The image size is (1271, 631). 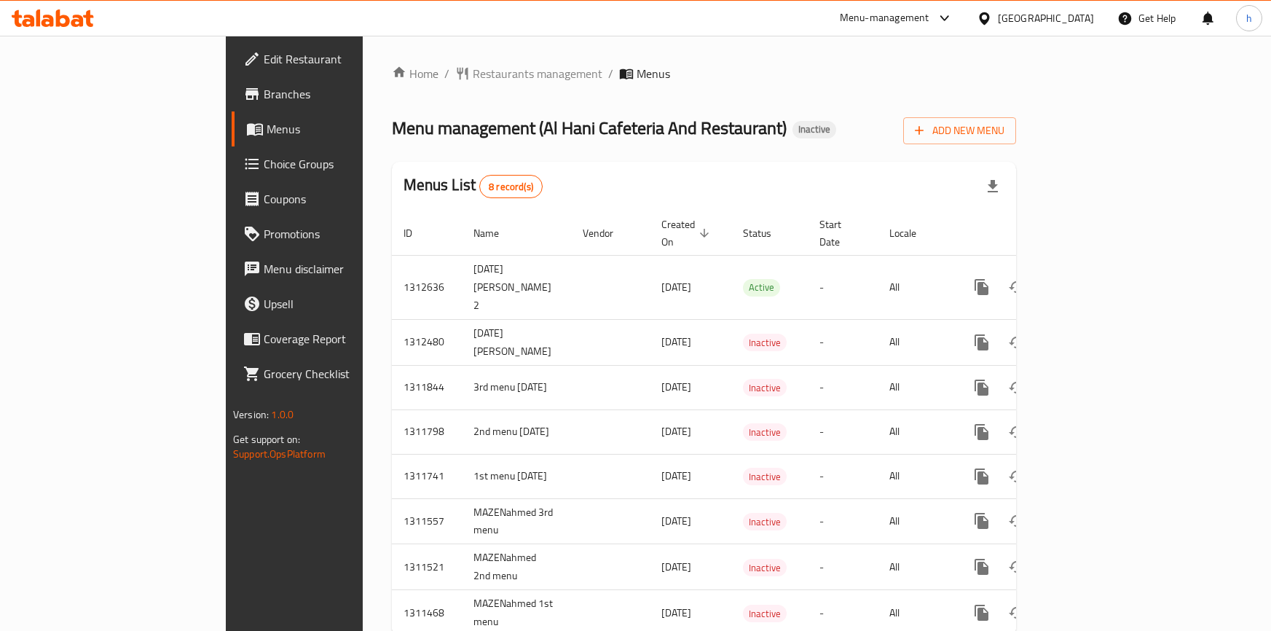 What do you see at coordinates (345, 374) in the screenshot?
I see `span: Grocery Checklist` at bounding box center [345, 374].